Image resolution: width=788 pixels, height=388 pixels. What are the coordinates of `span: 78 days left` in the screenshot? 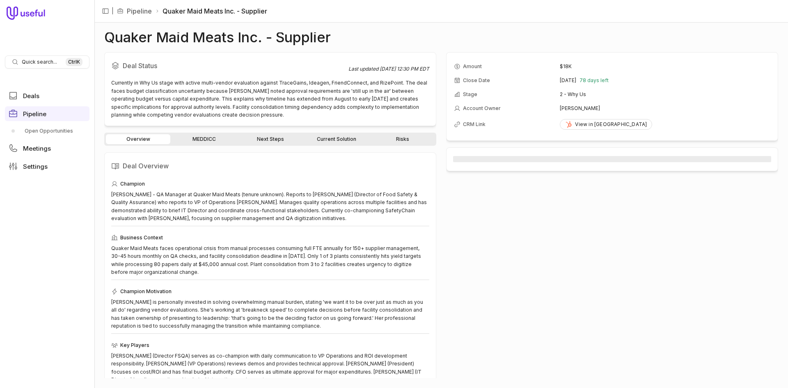 It's located at (594, 80).